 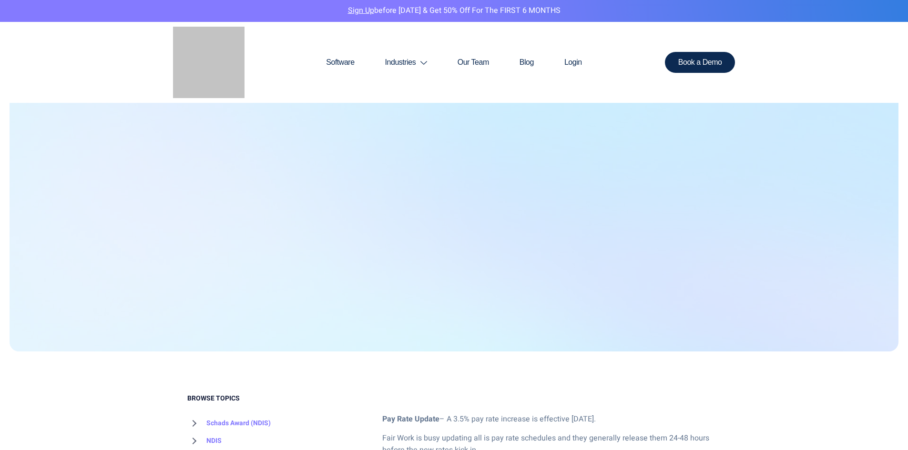 I want to click on a: Book a Demo, so click(x=700, y=62).